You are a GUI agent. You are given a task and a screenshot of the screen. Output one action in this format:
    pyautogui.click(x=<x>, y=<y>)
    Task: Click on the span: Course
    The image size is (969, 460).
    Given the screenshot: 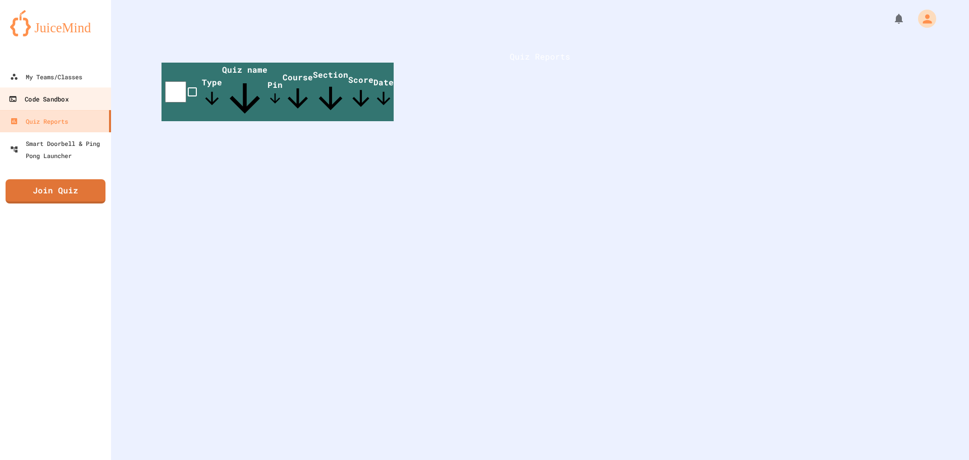 What is the action you would take?
    pyautogui.click(x=298, y=92)
    